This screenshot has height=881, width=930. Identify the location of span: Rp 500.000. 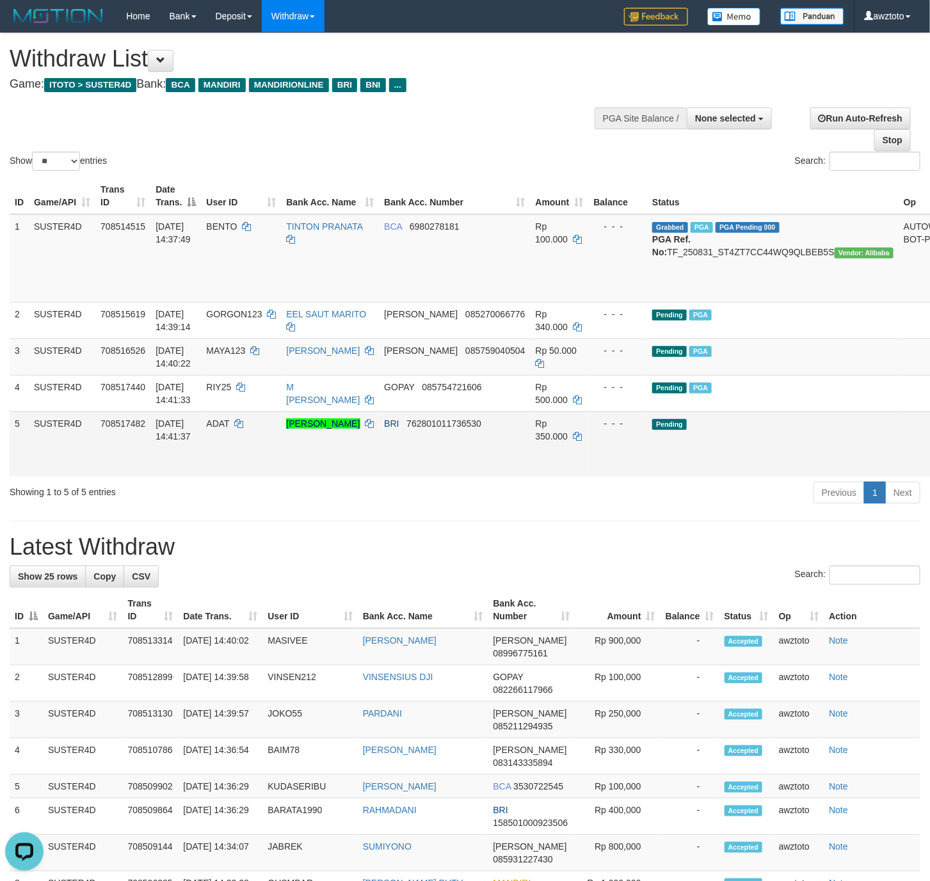
(552, 394).